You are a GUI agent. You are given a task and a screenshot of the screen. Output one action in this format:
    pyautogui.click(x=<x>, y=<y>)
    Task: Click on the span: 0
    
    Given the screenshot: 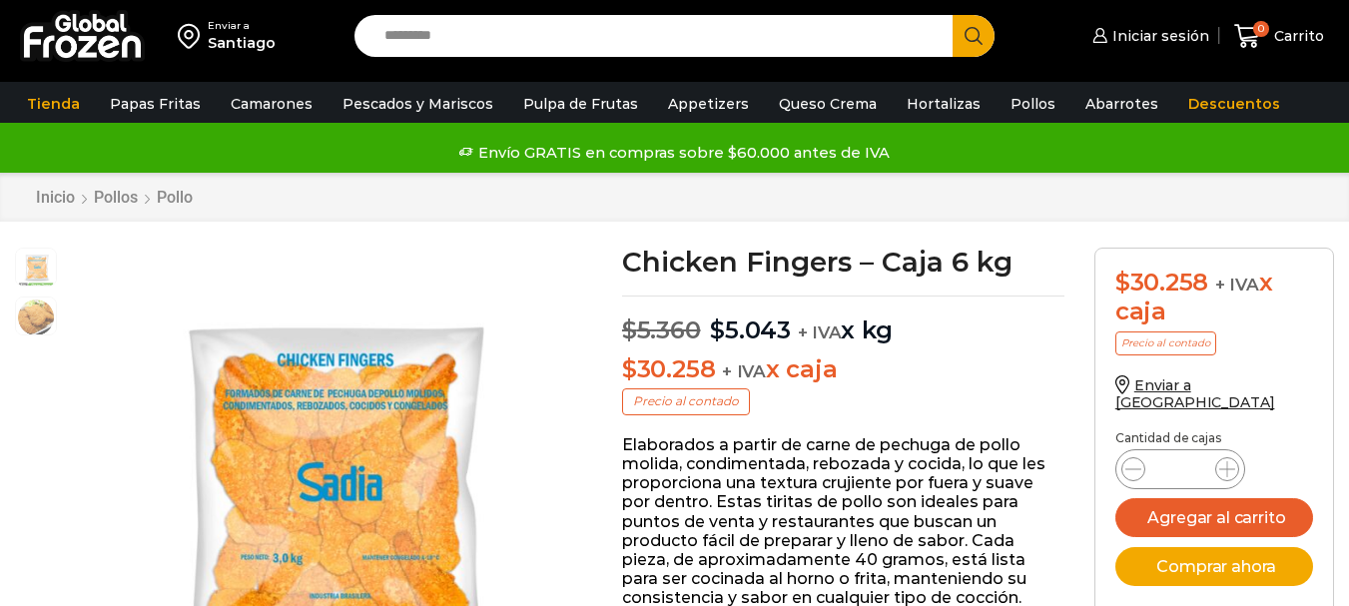 What is the action you would take?
    pyautogui.click(x=1261, y=29)
    